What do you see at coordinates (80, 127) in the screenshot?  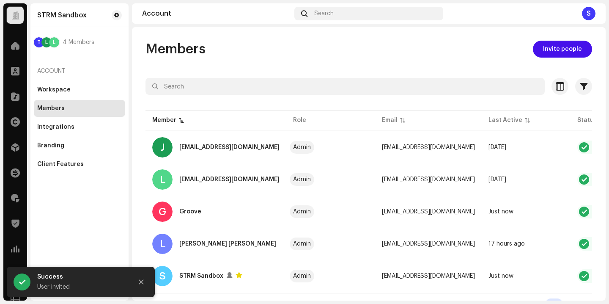 I see `re-m-nav-item: Integrations` at bounding box center [80, 127].